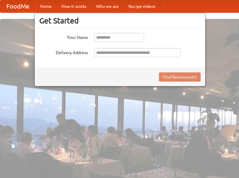 The width and height of the screenshot is (239, 178). What do you see at coordinates (64, 36) in the screenshot?
I see `label: Your Name` at bounding box center [64, 36].